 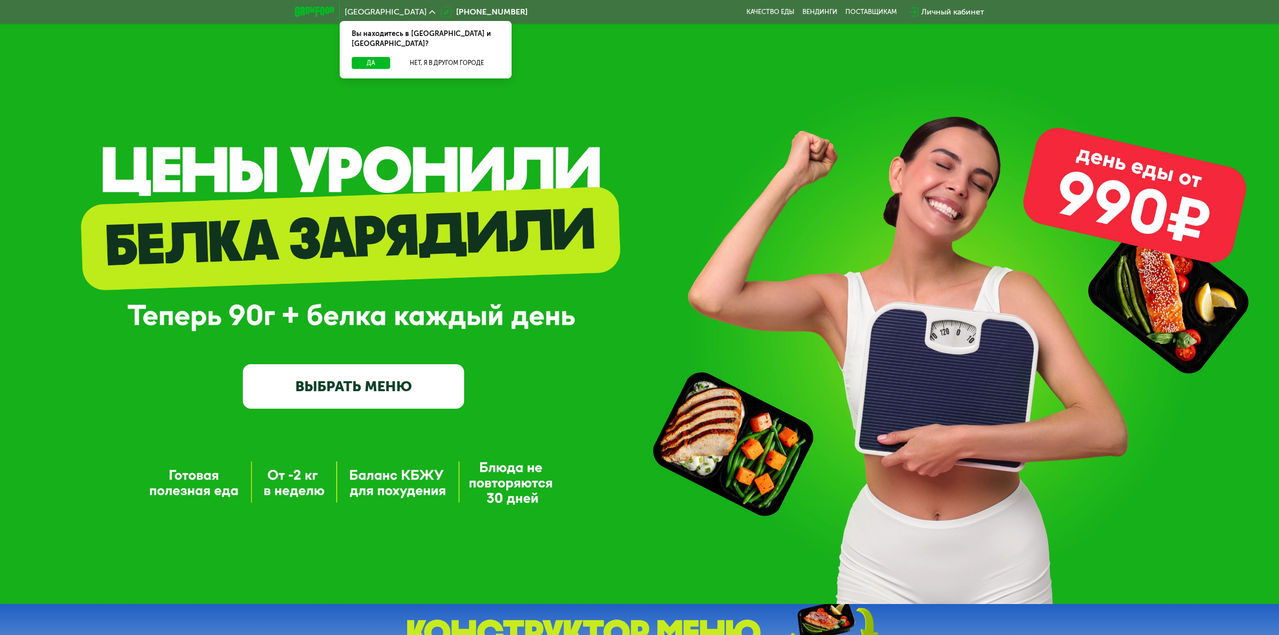 I want to click on a: ВЫБРАТЬ МЕНЮ, so click(x=353, y=386).